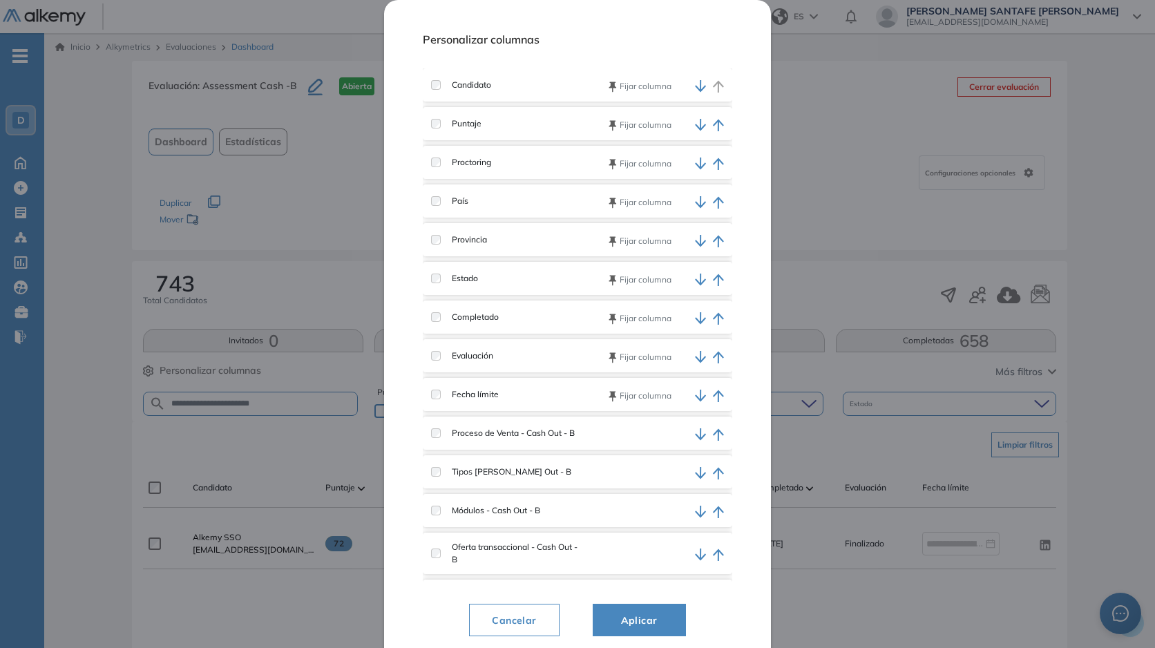 Image resolution: width=1155 pixels, height=648 pixels. I want to click on label: Oferta transaccional - Cash Out - B, so click(512, 553).